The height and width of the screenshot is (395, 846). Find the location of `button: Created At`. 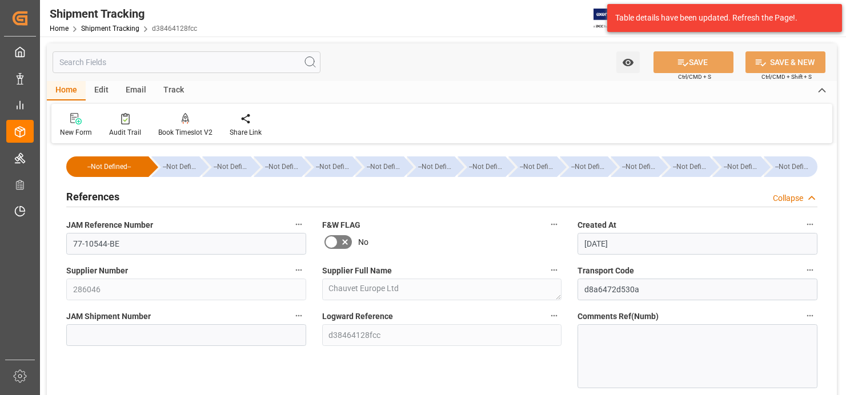

button: Created At is located at coordinates (810, 225).